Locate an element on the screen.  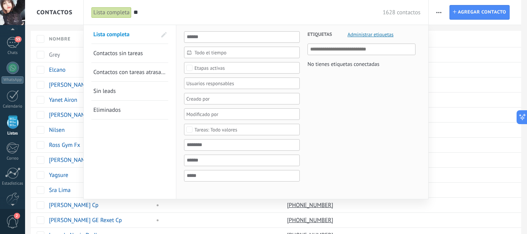
a: Lista completa is located at coordinates (125, 34).